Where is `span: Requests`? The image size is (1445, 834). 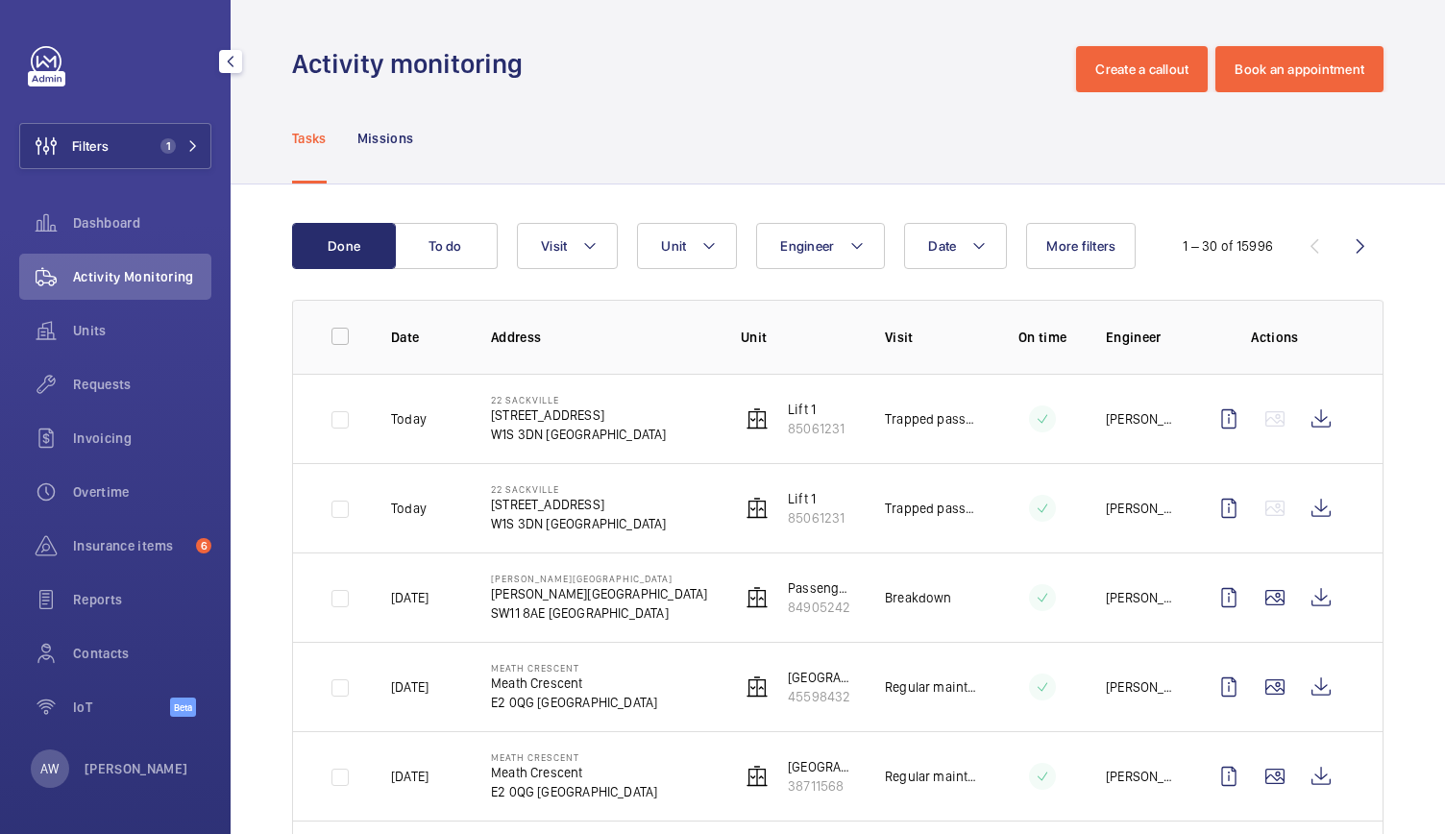 span: Requests is located at coordinates (142, 384).